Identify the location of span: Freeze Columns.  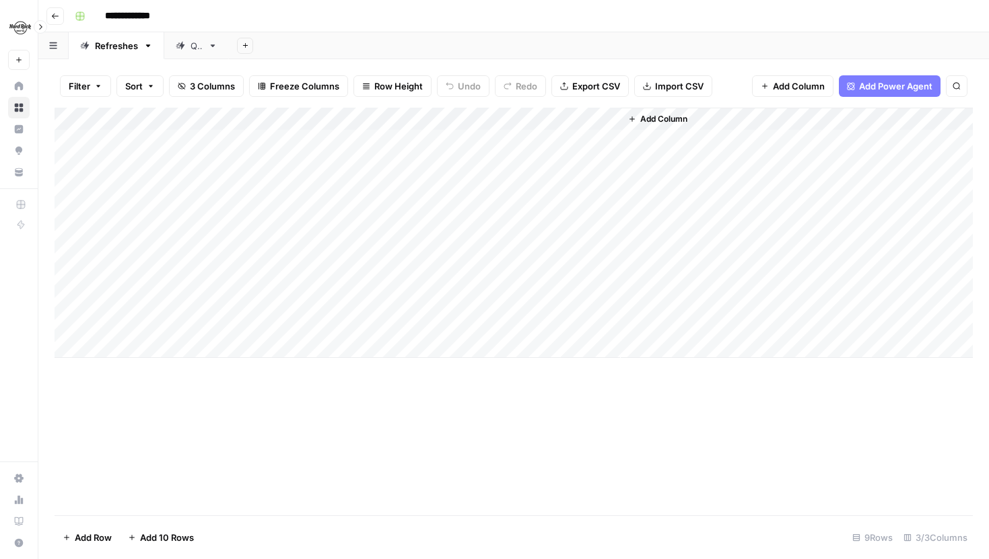
(304, 86).